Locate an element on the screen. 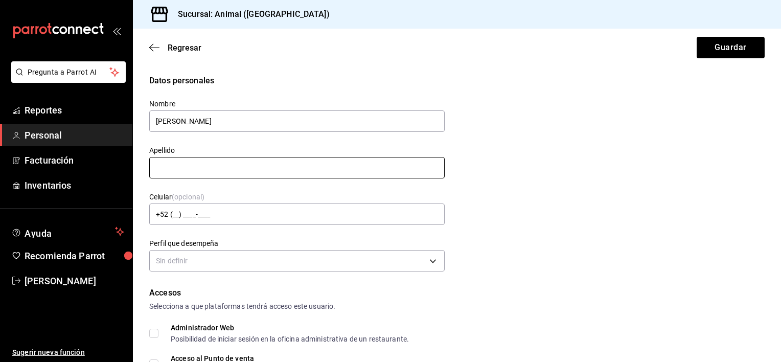 The image size is (781, 362). div: Posibilidad de iniciar sesión en la oficina administrativa de un restaurante. is located at coordinates (290, 339).